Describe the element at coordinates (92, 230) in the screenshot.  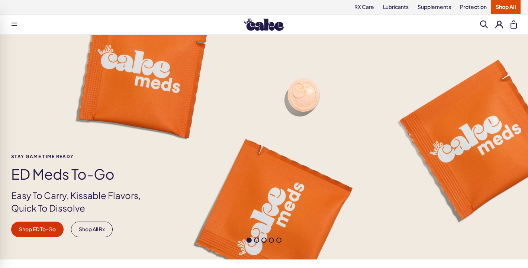
I see `a: Shop All Rx` at that location.